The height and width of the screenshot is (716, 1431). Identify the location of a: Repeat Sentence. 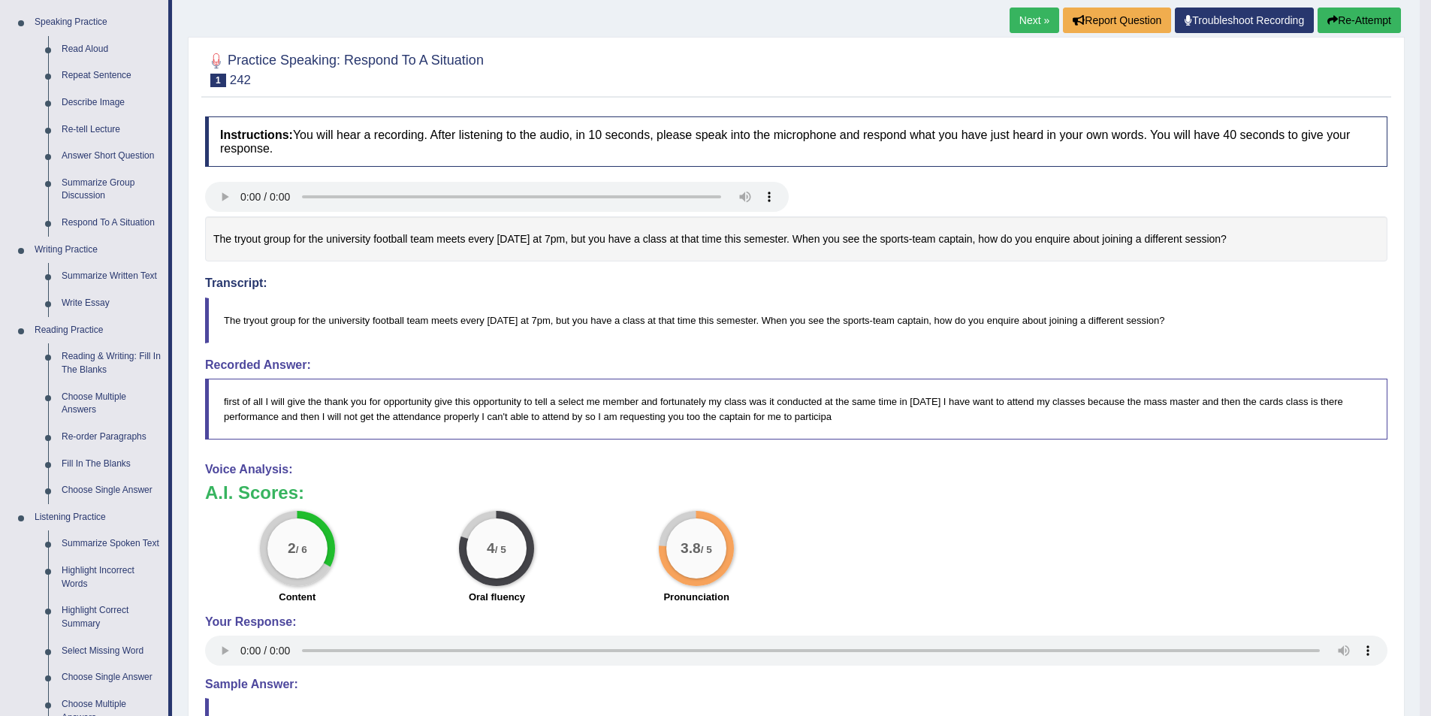
(111, 76).